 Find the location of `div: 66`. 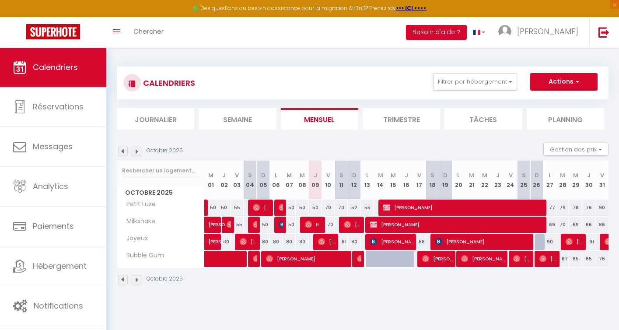

div: 66 is located at coordinates (589, 225).